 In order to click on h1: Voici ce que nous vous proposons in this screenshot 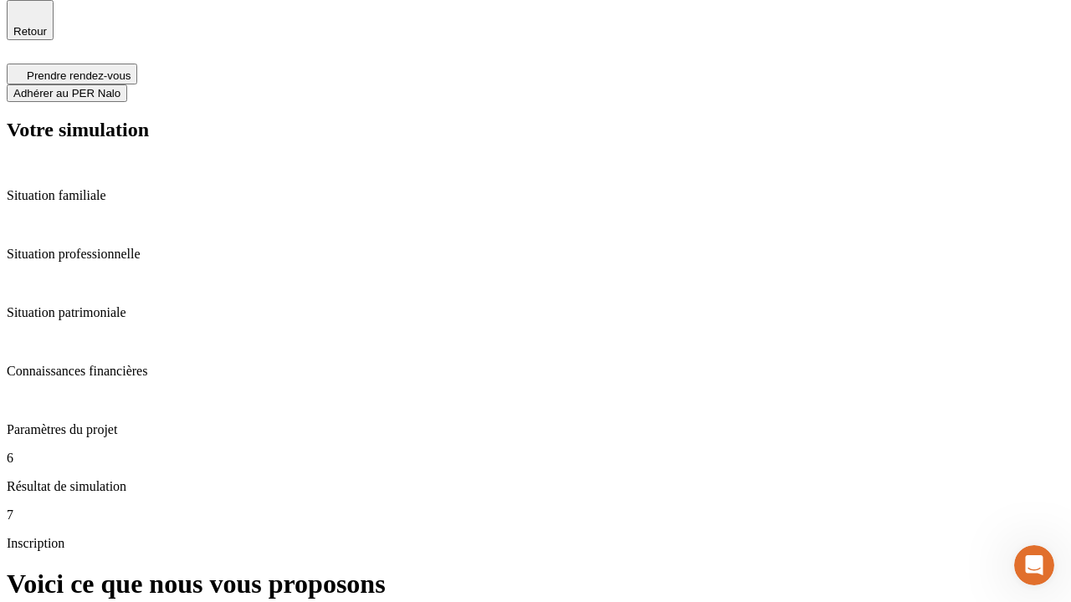, I will do `click(535, 584)`.